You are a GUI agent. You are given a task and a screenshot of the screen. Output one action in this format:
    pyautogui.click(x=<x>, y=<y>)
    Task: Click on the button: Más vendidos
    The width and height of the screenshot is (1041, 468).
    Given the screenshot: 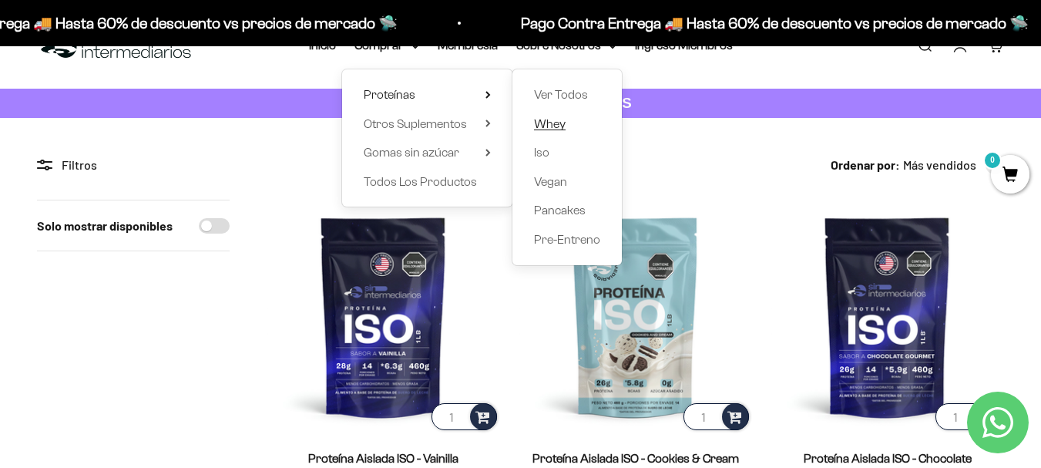 What is the action you would take?
    pyautogui.click(x=953, y=165)
    